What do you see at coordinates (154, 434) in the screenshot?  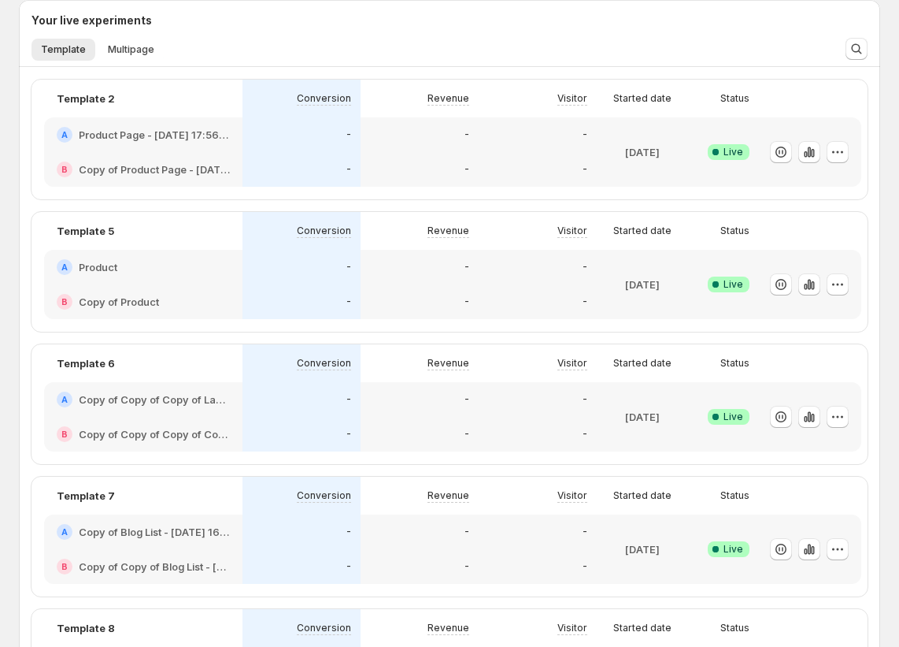 I see `h2: Copy of Copy of Copy of Copy of Landing Page2` at bounding box center [154, 434].